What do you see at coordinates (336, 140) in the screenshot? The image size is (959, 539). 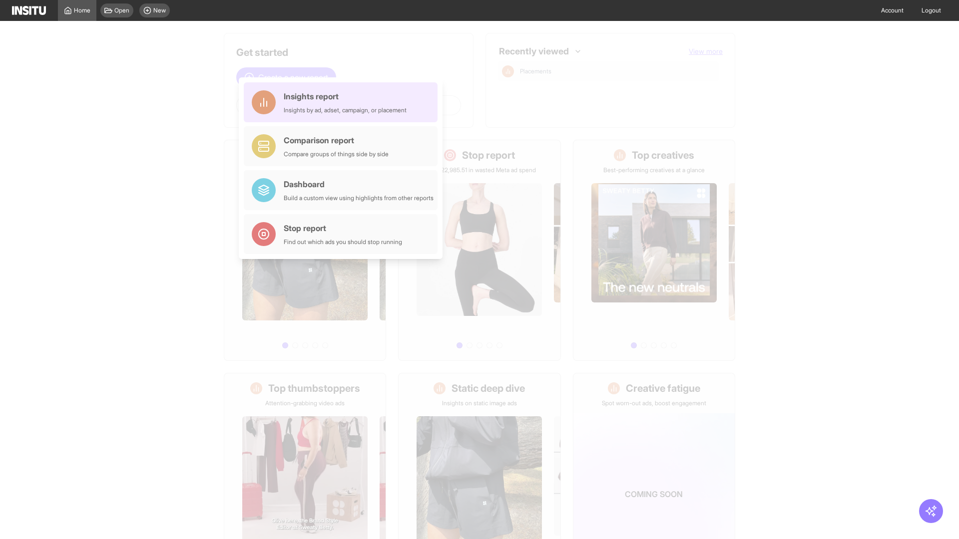 I see `div: Comparison report` at bounding box center [336, 140].